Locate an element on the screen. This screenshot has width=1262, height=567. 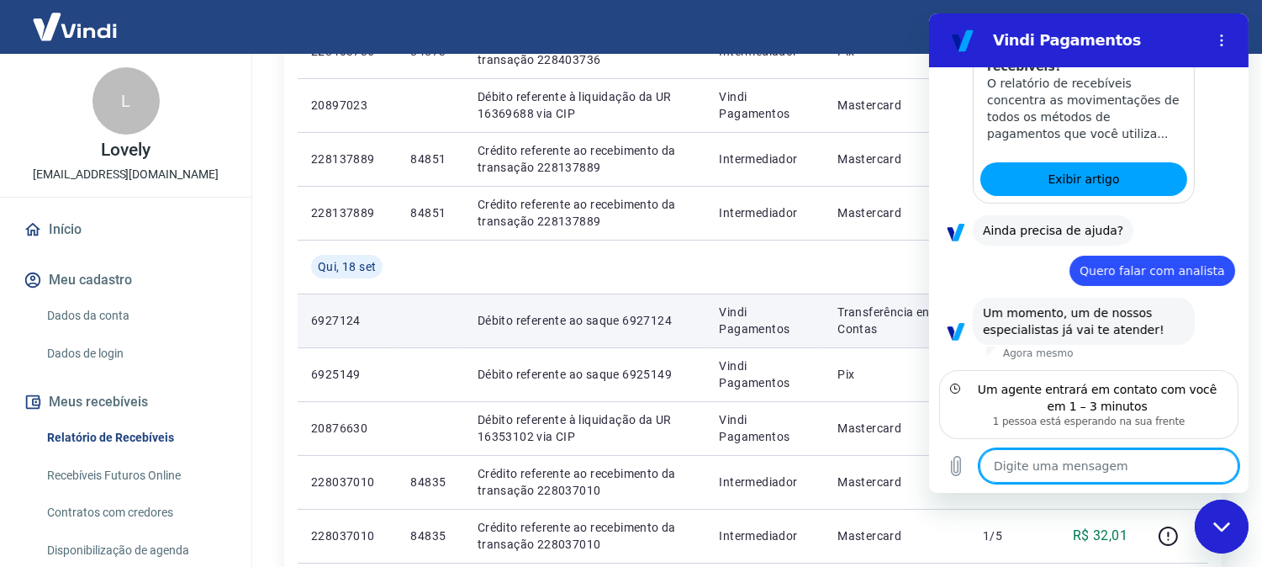
button: Meu cadastro is located at coordinates (125, 280).